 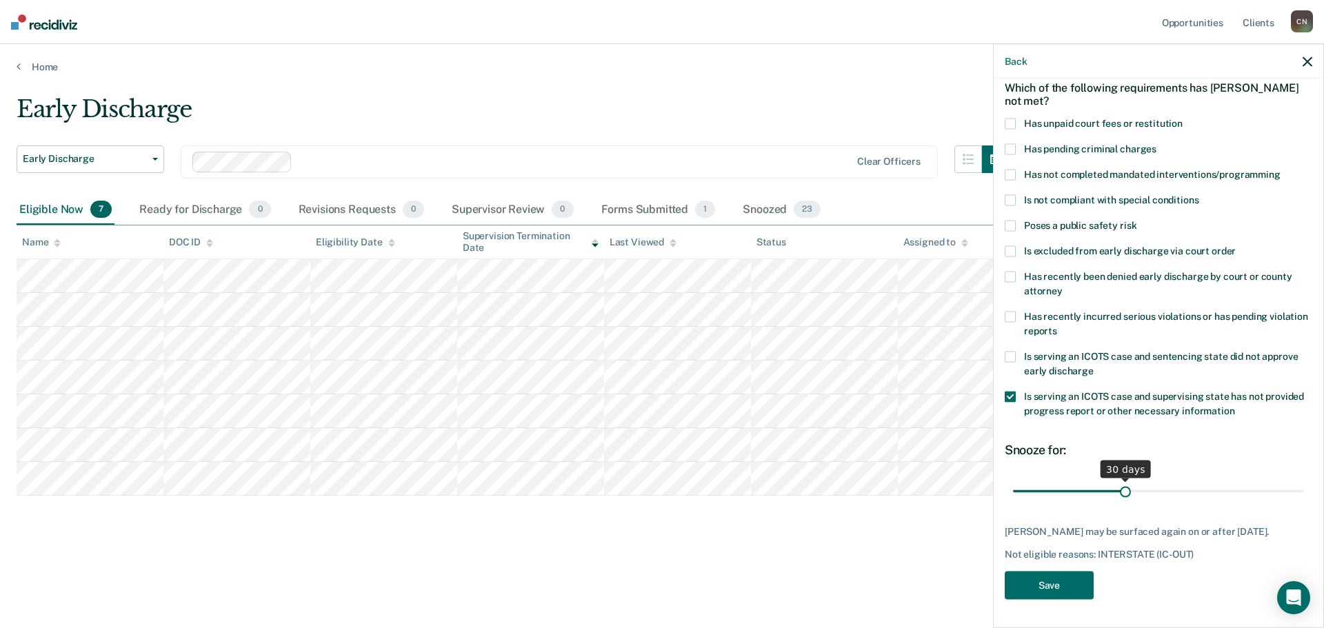 I want to click on div: Open Intercom Messenger, so click(x=1294, y=598).